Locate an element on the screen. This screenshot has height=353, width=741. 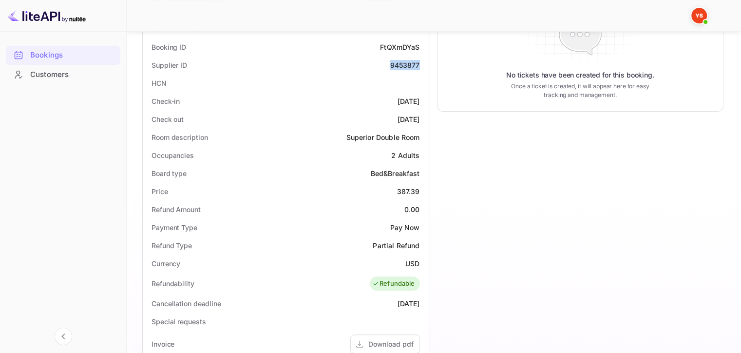
div: Cancellation deadline is located at coordinates (186, 303).